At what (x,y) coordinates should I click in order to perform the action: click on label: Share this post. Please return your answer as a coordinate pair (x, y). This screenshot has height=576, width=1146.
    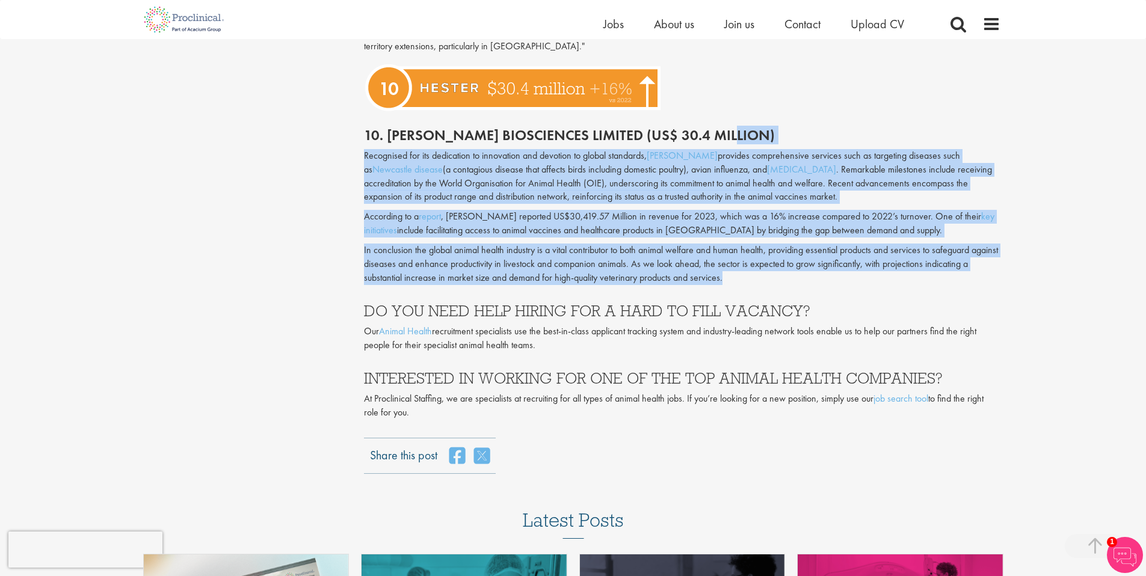
    Looking at the image, I should click on (404, 451).